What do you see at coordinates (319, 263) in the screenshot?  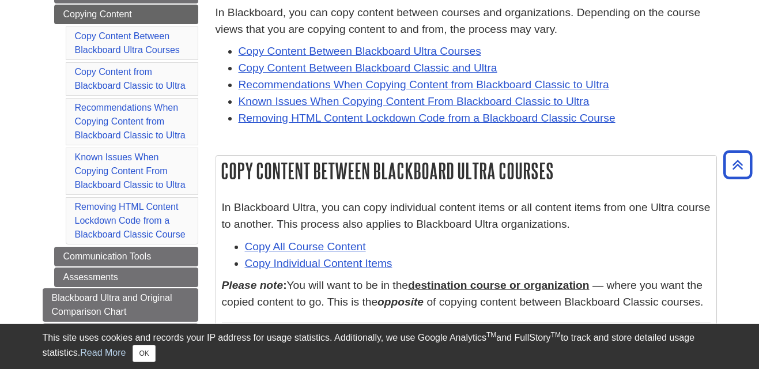 I see `a: Copy Individual Content Items` at bounding box center [319, 263].